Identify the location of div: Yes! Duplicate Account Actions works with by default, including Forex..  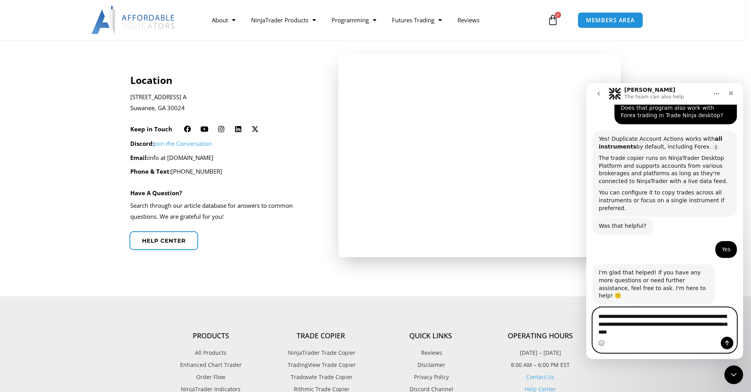
(78, 60).